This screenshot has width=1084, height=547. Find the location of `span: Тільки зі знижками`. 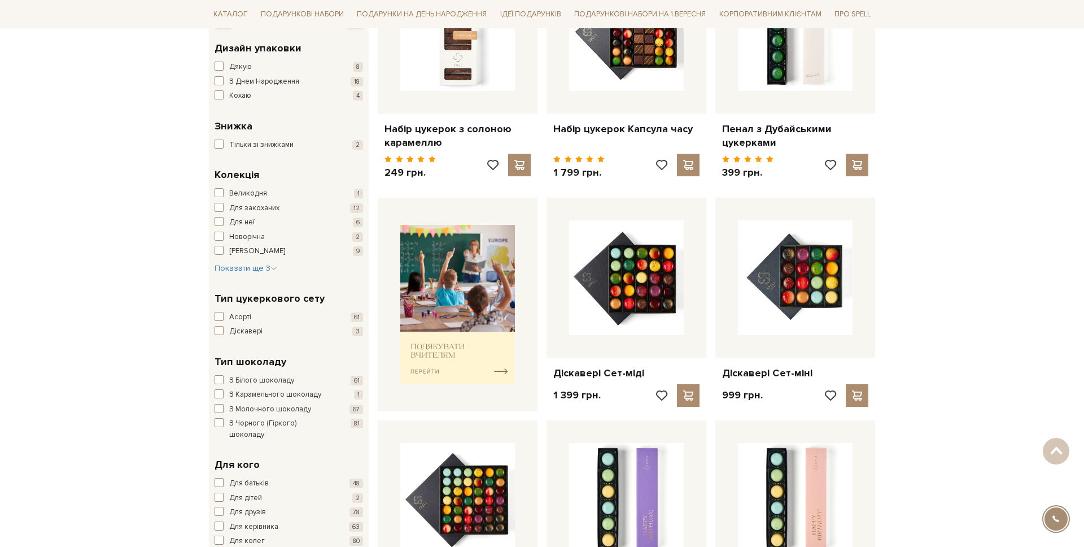

span: Тільки зі знижками is located at coordinates (261, 145).